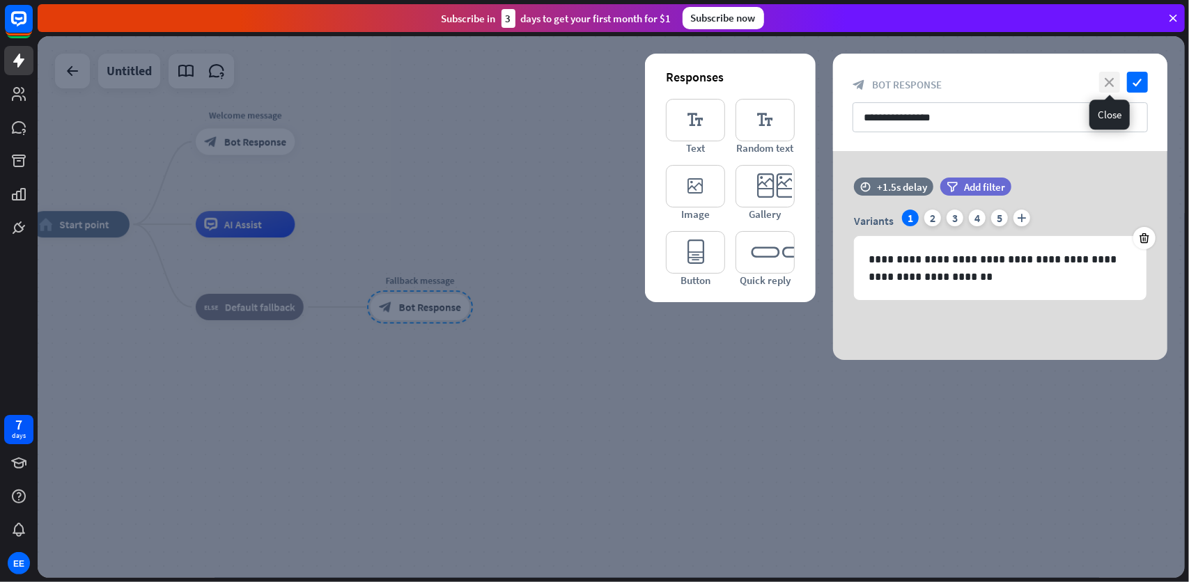  Describe the element at coordinates (952, 187) in the screenshot. I see `i: filter` at that location.